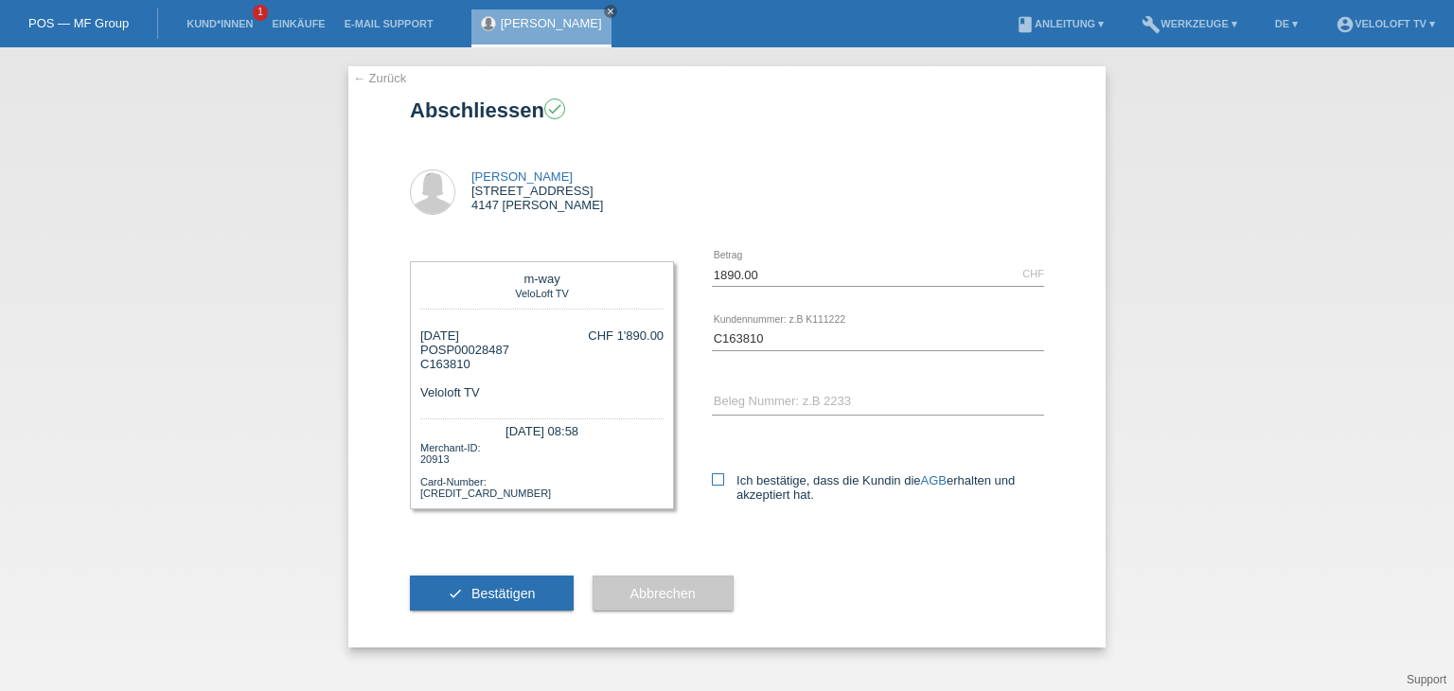  I want to click on div: CHF, so click(1033, 274).